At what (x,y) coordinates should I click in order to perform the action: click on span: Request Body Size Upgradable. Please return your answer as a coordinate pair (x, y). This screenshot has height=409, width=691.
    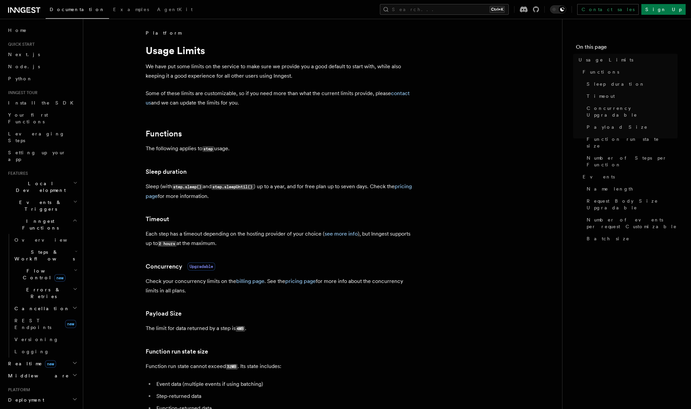
    Looking at the image, I should click on (632, 204).